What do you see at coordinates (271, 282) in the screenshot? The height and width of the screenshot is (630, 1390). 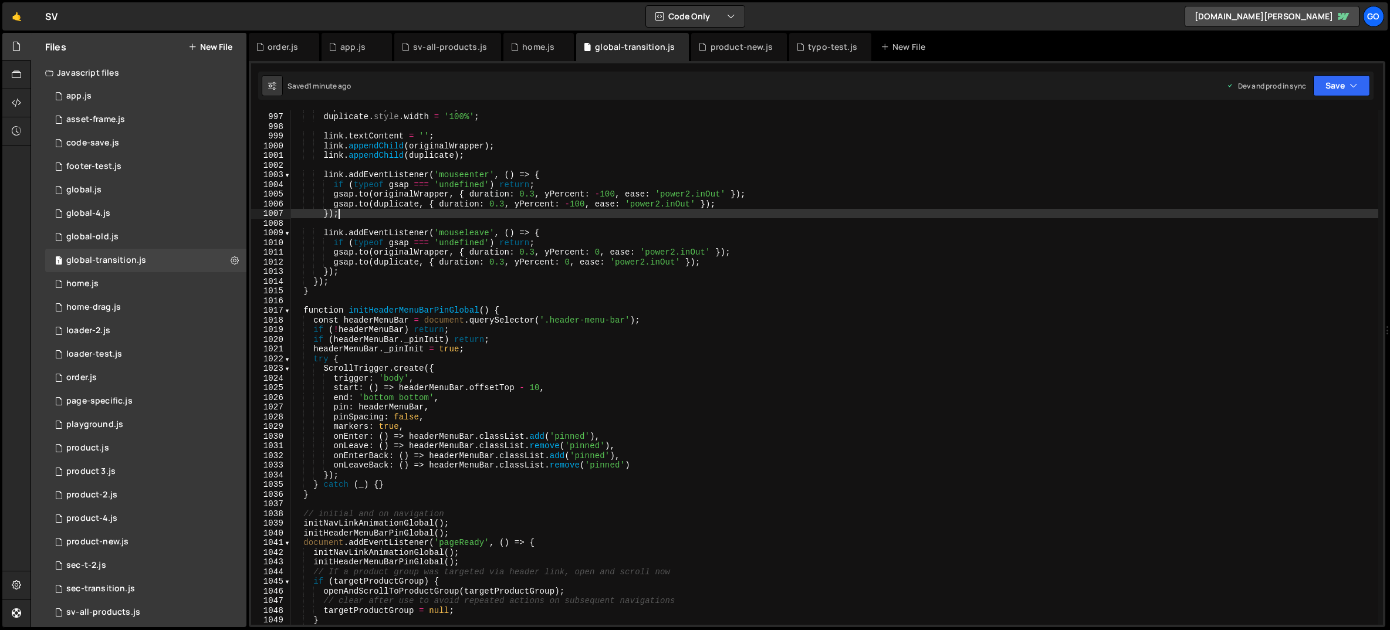 I see `div: 1014` at bounding box center [271, 282].